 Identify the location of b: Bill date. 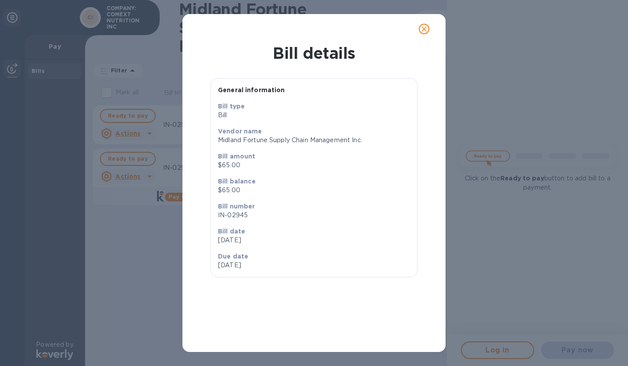
(232, 231).